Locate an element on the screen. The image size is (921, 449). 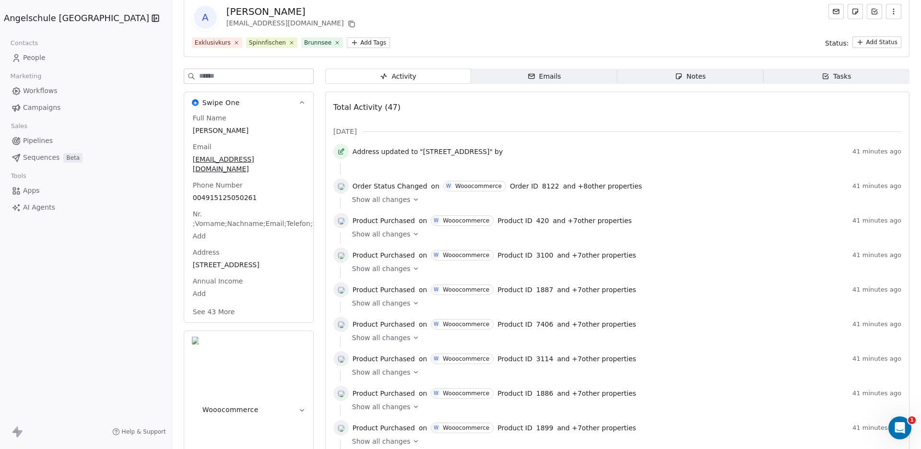
button: Swipe OneSwipe One is located at coordinates (249, 103).